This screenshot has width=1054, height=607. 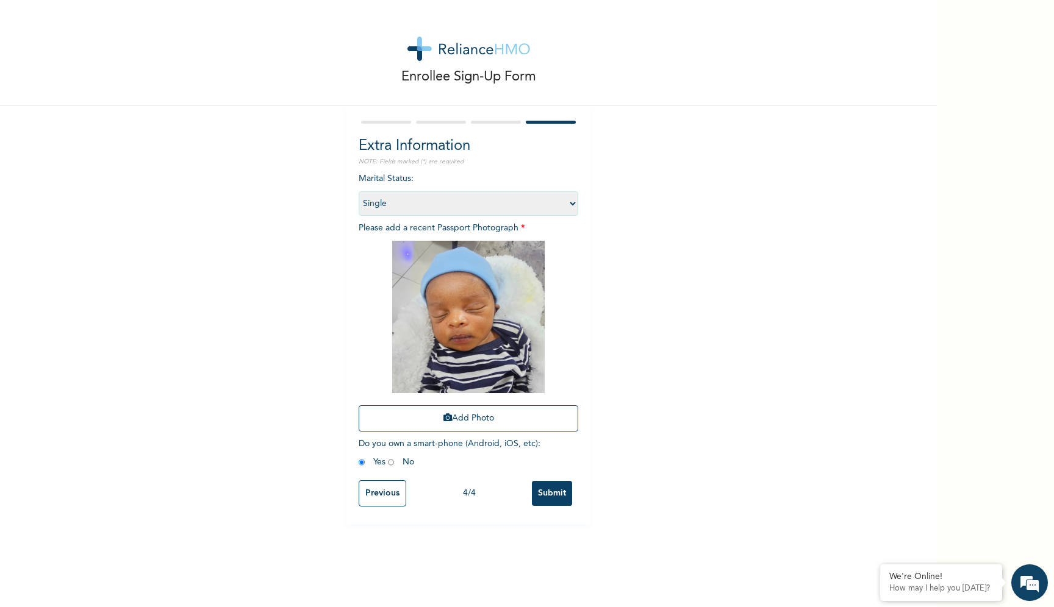 I want to click on span: Conversation, so click(x=63, y=439).